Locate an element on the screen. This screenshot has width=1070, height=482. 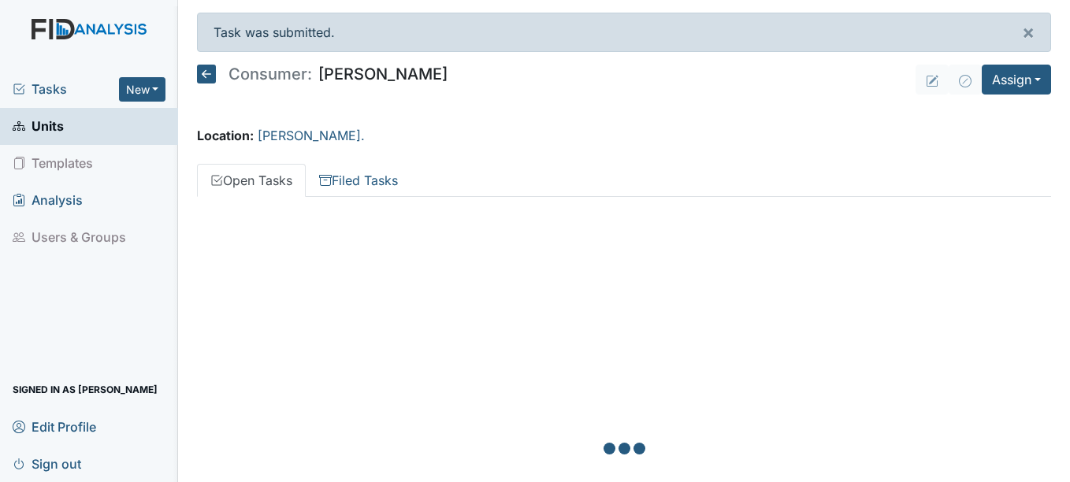
span: Edit Profile is located at coordinates (54, 426).